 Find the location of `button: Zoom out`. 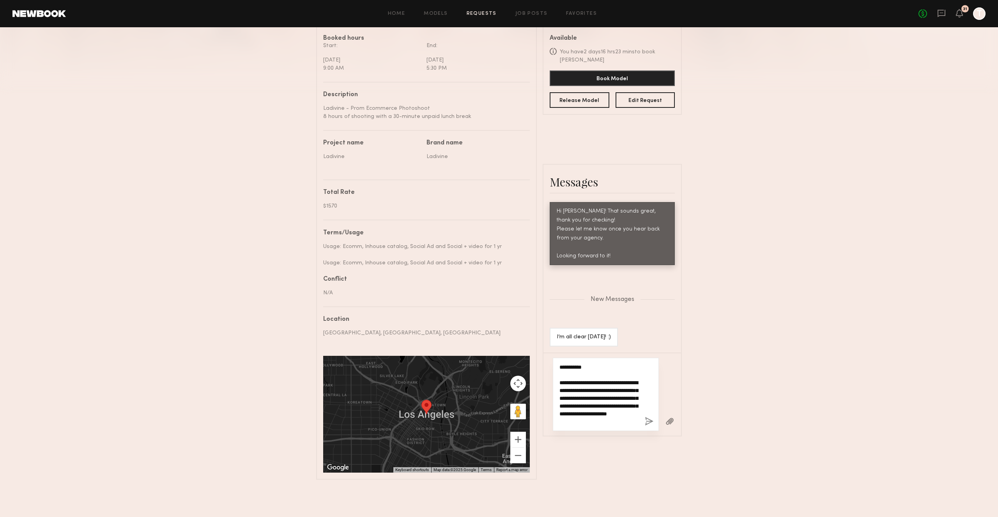

button: Zoom out is located at coordinates (518, 456).